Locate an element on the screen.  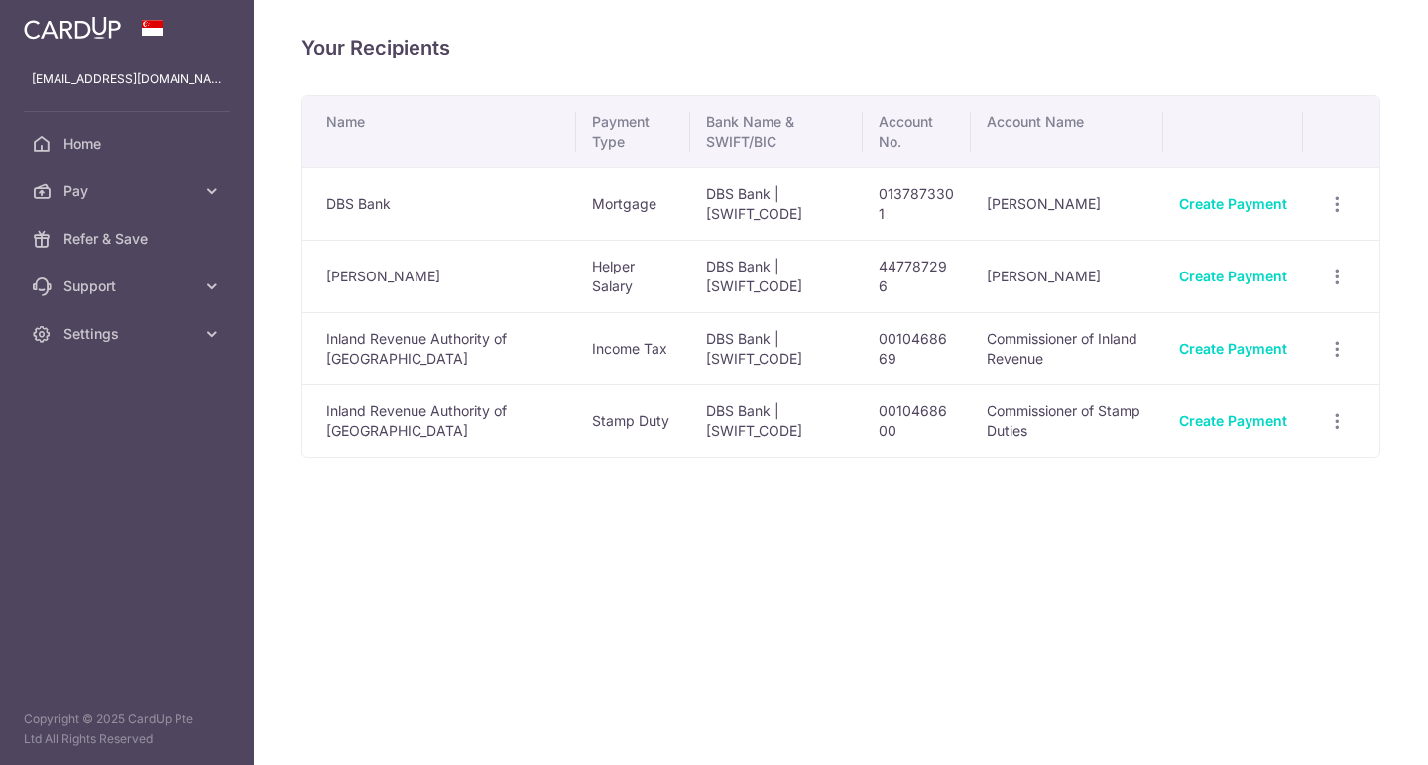
td: 0137873301 is located at coordinates (916, 203).